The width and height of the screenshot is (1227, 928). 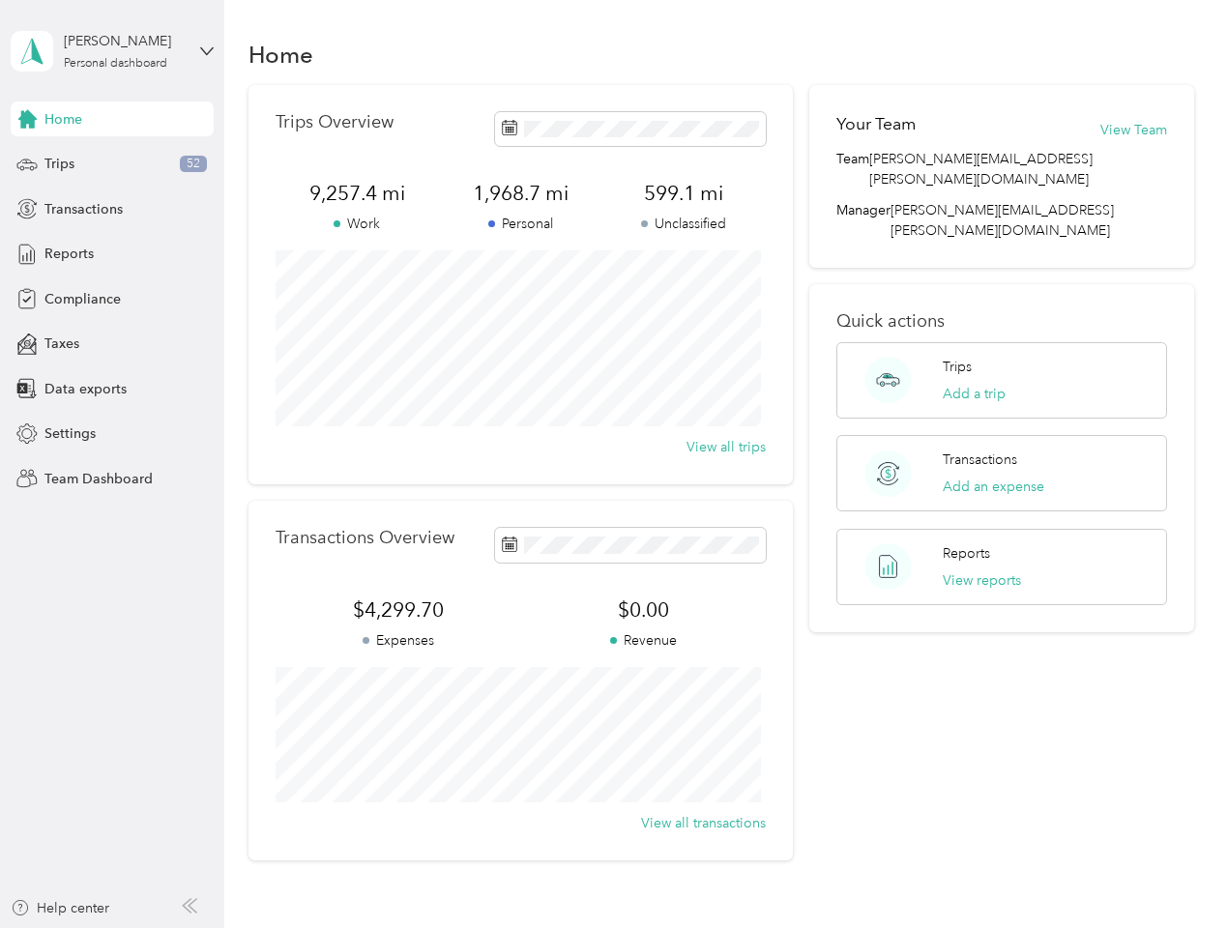 What do you see at coordinates (876, 124) in the screenshot?
I see `h2: Your Team` at bounding box center [876, 124].